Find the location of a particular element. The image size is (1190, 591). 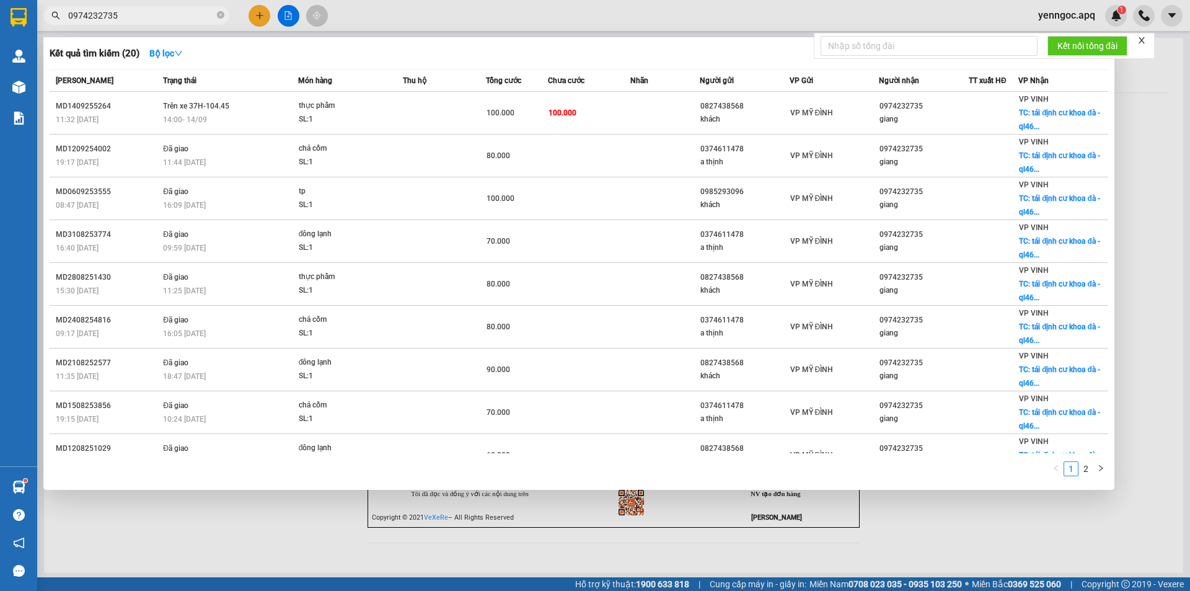

sup: 1 is located at coordinates (25, 480).